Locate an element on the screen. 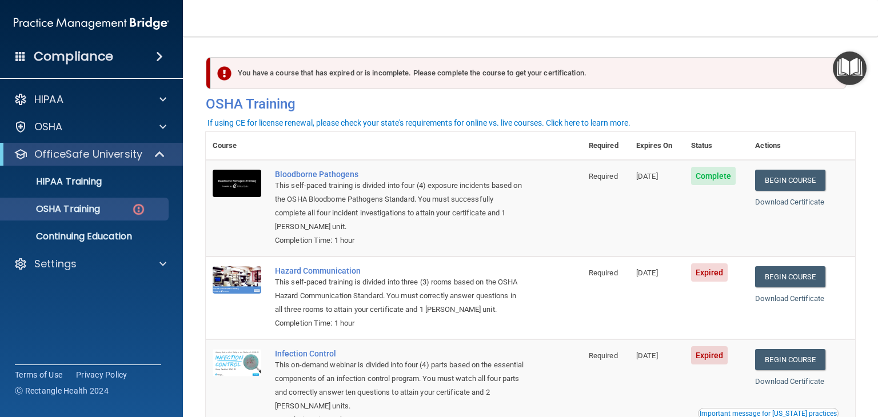 Image resolution: width=878 pixels, height=417 pixels. div: Infection Control is located at coordinates (399, 354).